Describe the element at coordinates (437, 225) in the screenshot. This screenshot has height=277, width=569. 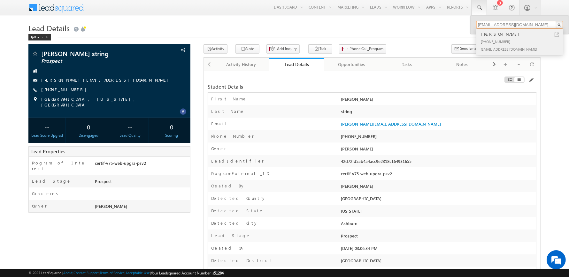
I see `div: Ashburn` at that location.